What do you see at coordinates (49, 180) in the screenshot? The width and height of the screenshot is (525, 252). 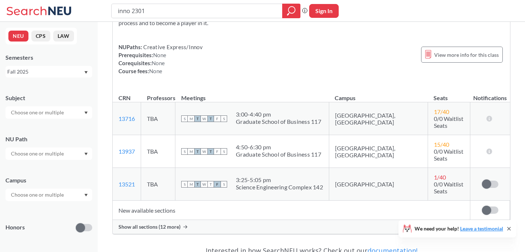 I see `div: Campus` at bounding box center [49, 180].